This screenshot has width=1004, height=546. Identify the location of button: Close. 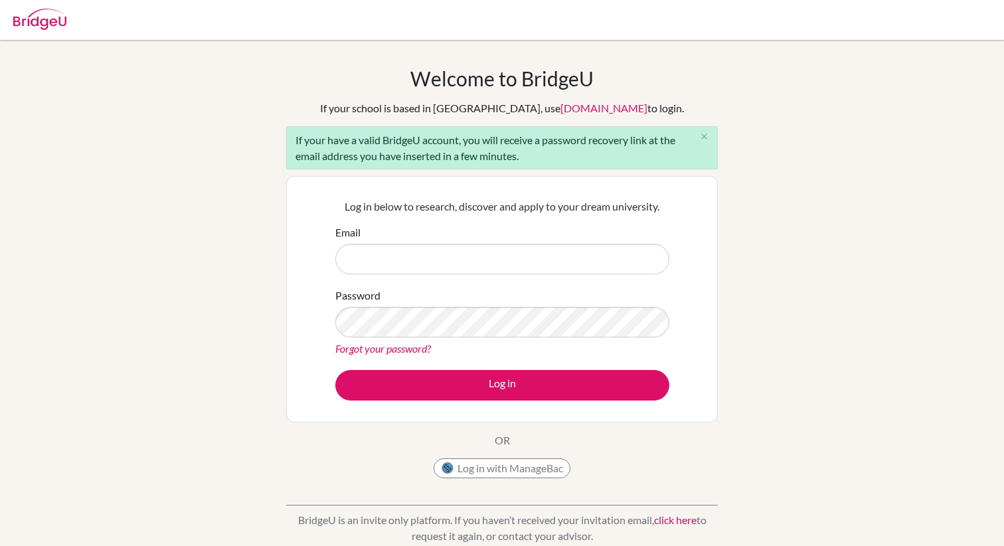
(704, 137).